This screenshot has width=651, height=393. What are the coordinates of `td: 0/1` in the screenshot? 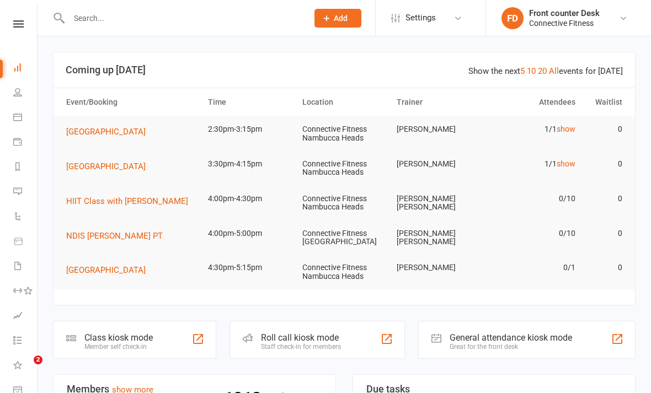 It's located at (533, 267).